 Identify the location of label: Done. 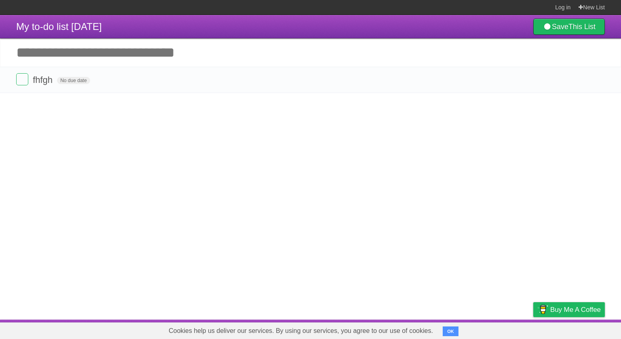
(22, 79).